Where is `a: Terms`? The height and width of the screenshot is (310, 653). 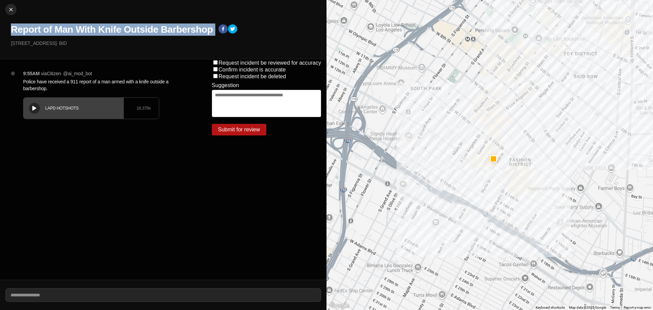
a: Terms is located at coordinates (615, 307).